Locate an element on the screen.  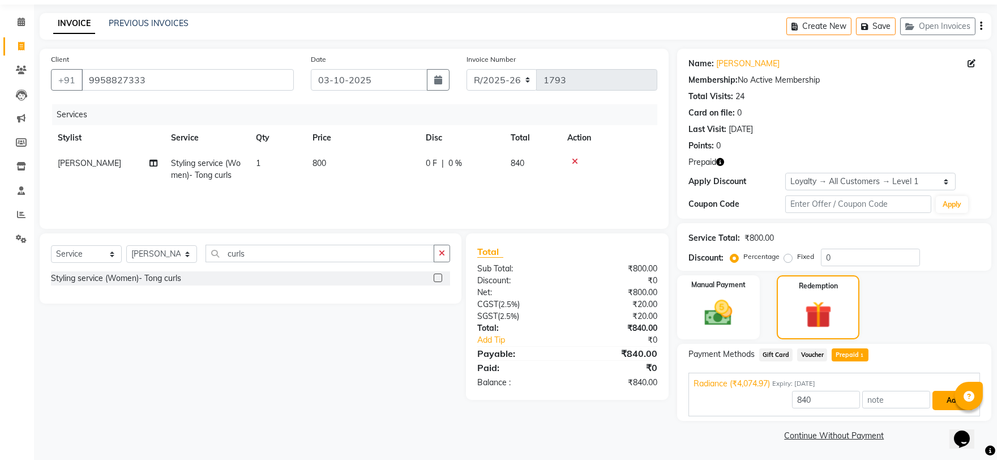
input: Search by Name/Mobile/Email/Code is located at coordinates (187, 80).